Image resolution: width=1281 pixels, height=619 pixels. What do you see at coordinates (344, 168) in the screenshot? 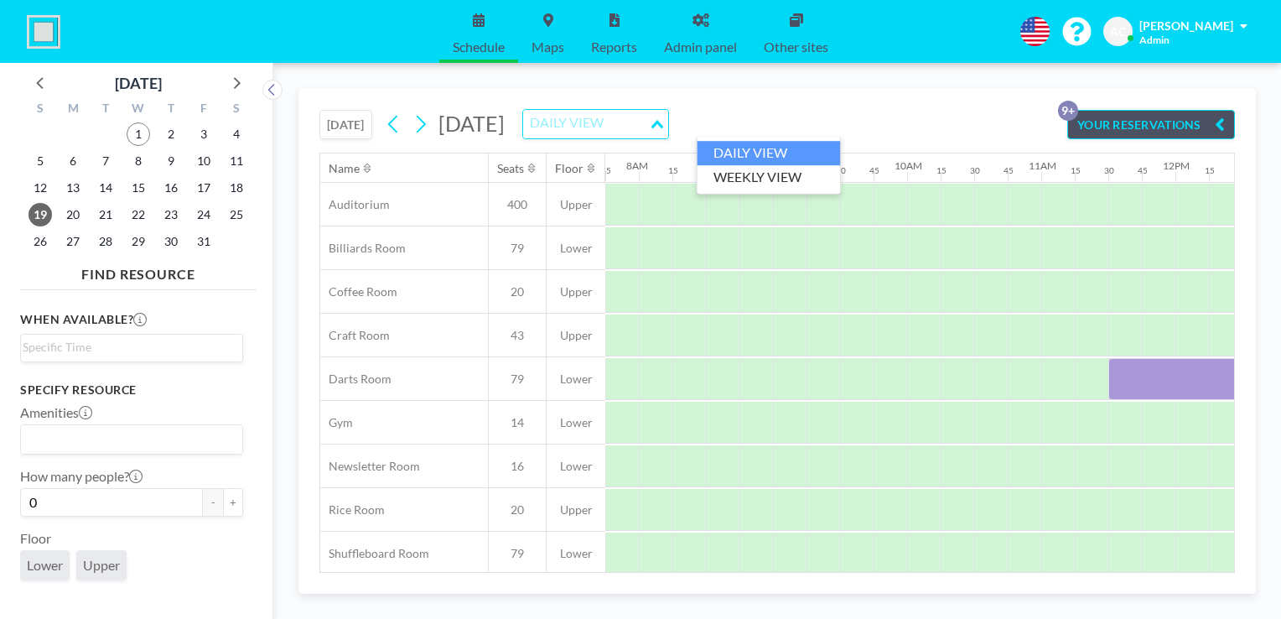
I see `div: Name` at bounding box center [344, 168].